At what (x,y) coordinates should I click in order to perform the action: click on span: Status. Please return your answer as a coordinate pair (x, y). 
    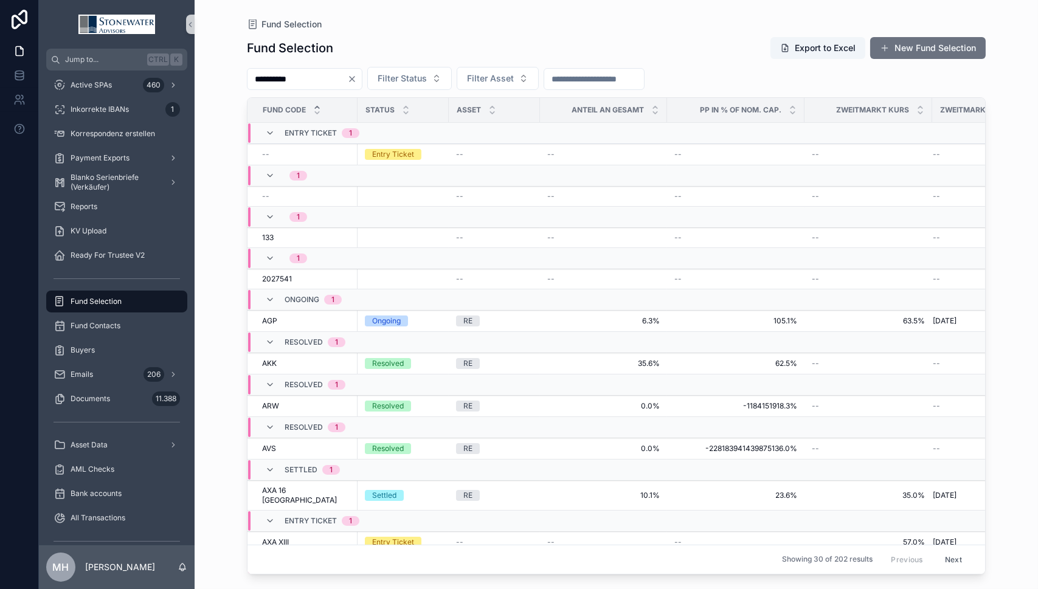
    Looking at the image, I should click on (380, 110).